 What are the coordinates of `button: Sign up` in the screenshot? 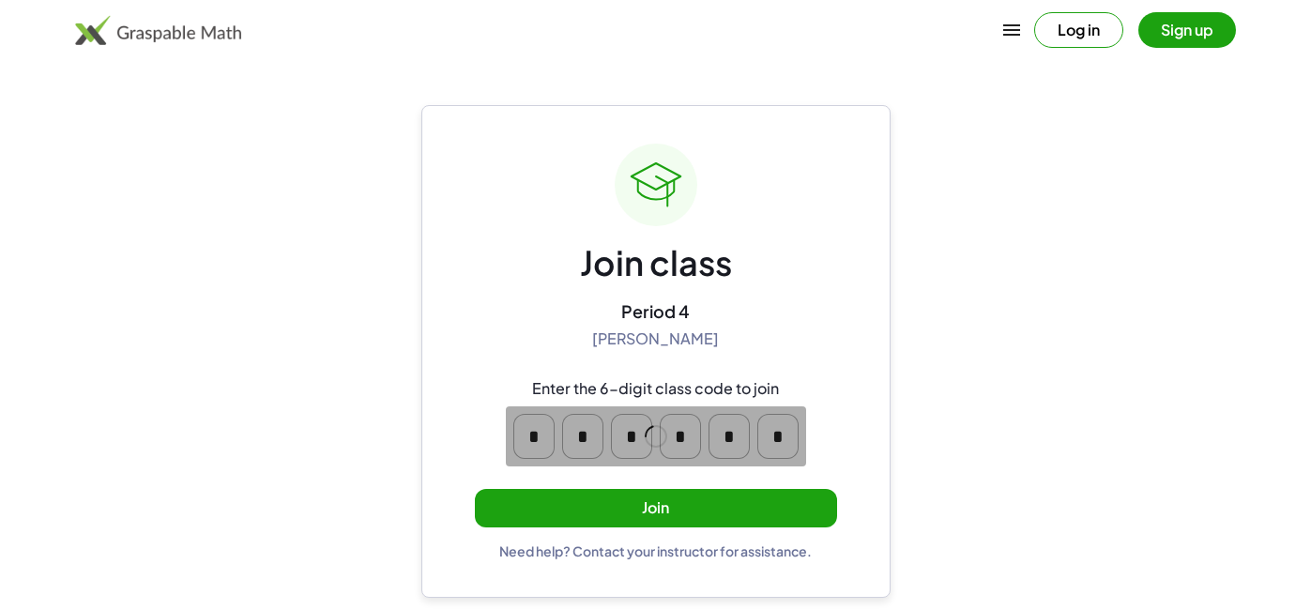 It's located at (1187, 30).